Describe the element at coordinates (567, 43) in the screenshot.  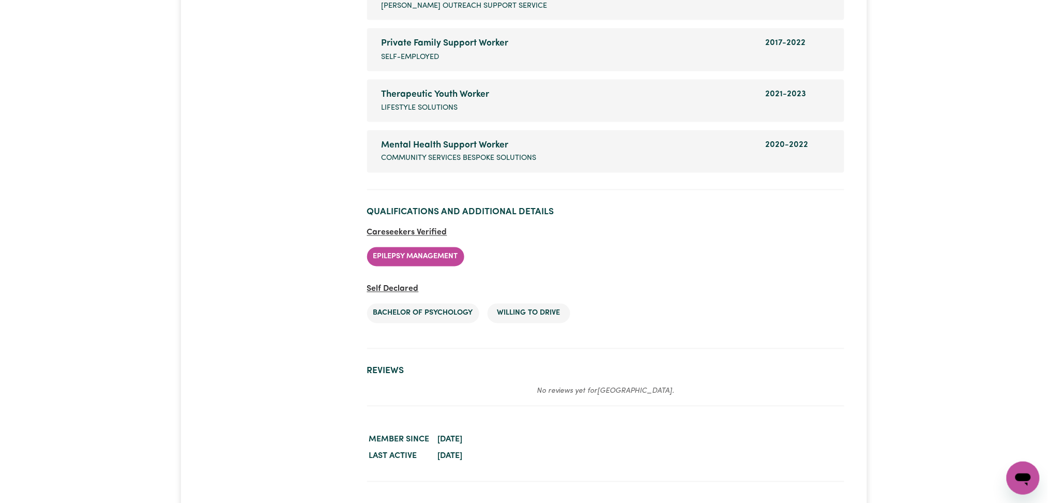
I see `div: Private Family Support Worker` at that location.